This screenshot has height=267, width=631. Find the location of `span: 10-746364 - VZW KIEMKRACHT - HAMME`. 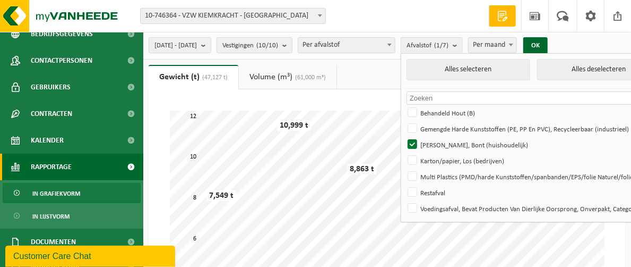

span: 10-746364 - VZW KIEMKRACHT - HAMME is located at coordinates (233, 16).